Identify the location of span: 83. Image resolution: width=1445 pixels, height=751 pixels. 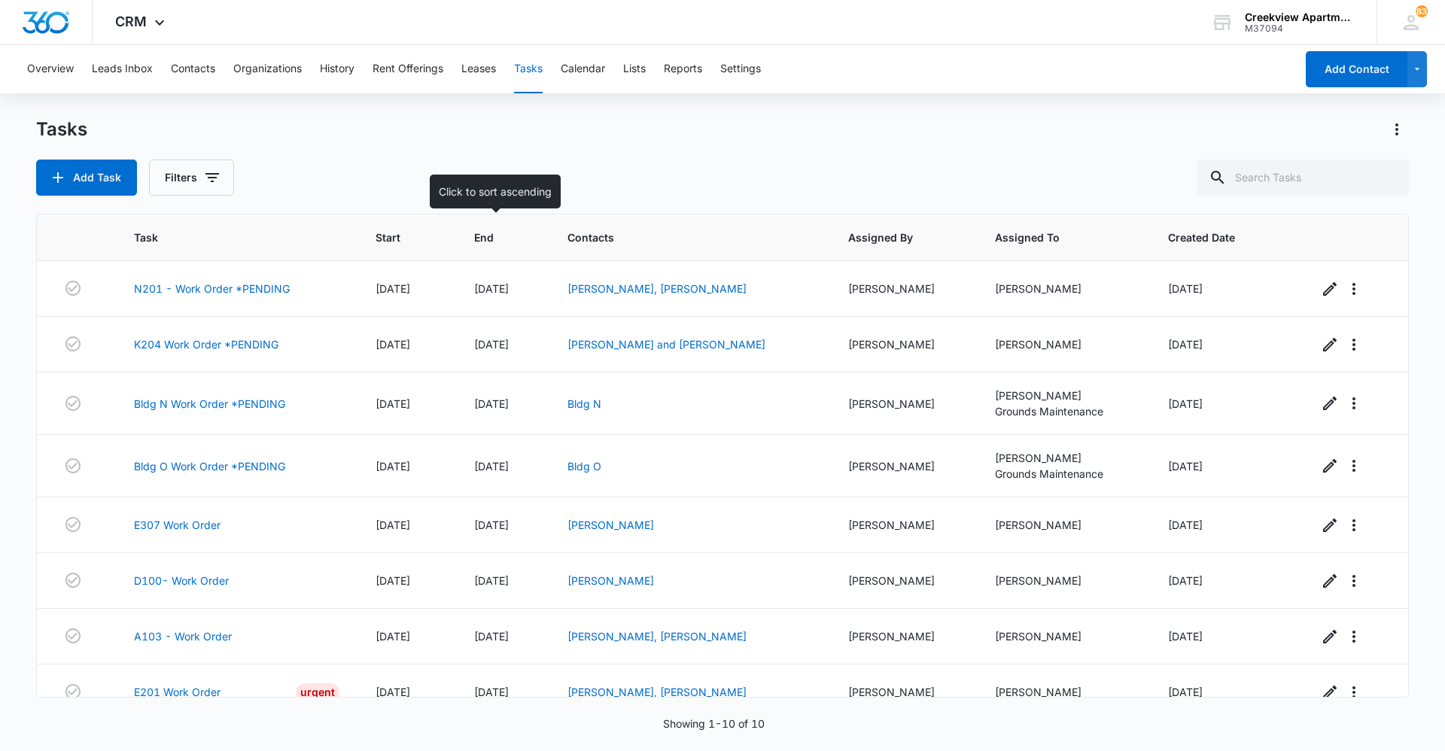
(1422, 11).